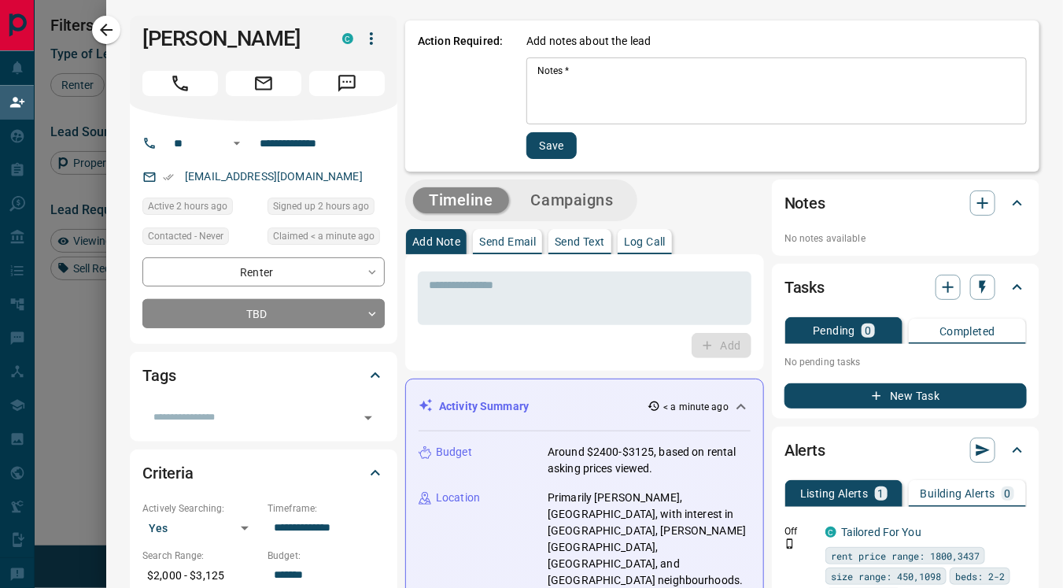  What do you see at coordinates (454, 452) in the screenshot?
I see `p: Budget` at bounding box center [454, 452].